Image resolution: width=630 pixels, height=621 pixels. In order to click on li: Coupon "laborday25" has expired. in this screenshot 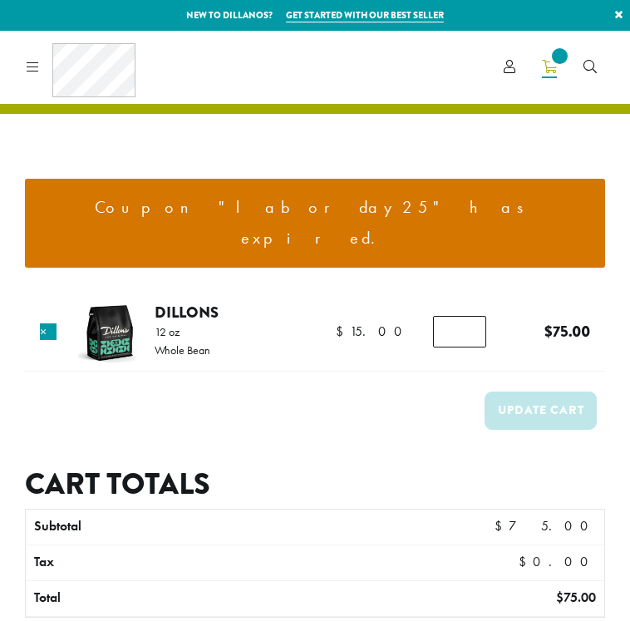, I will do `click(315, 223)`.